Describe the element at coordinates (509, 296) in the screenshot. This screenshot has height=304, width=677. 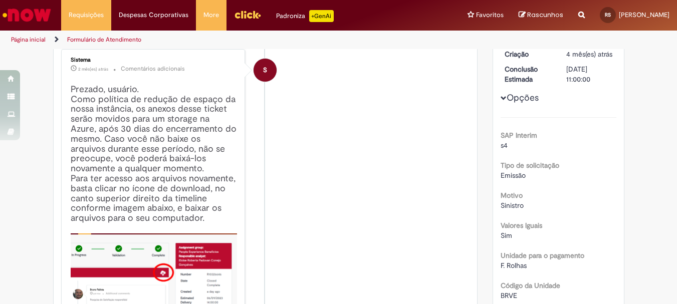
I see `span: BRVE` at that location.